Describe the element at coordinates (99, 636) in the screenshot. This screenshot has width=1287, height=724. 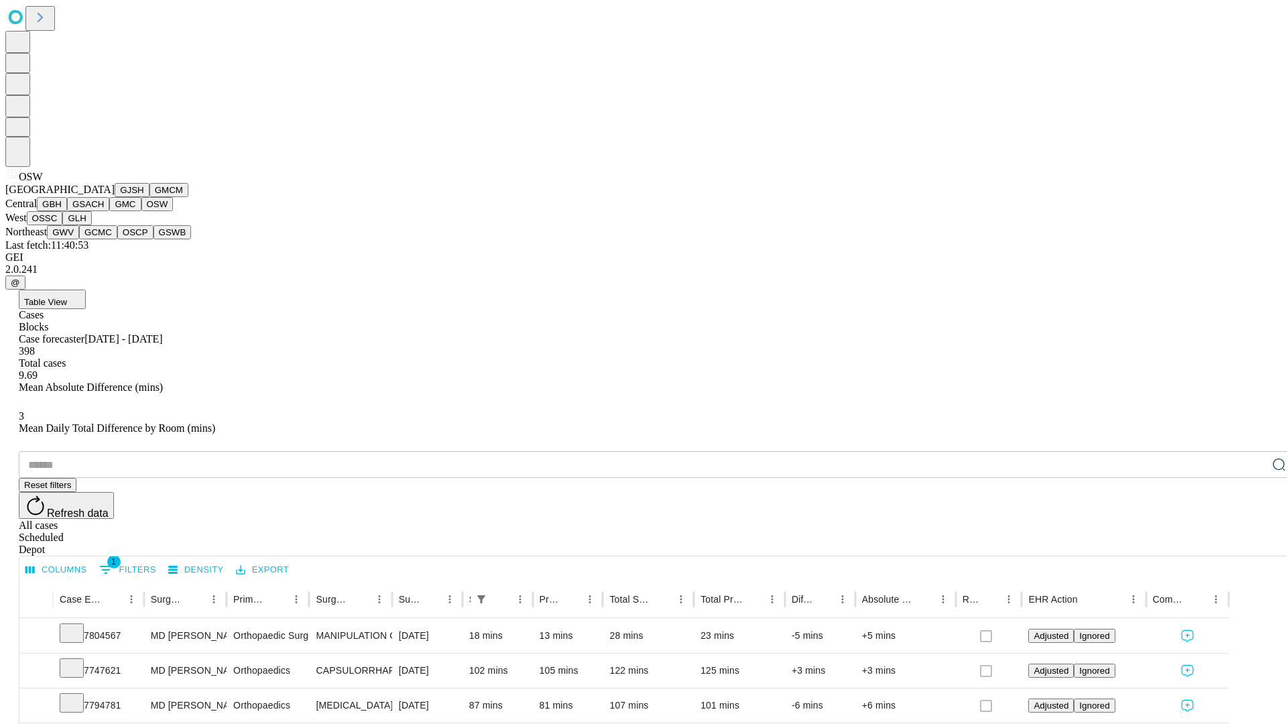
I see `div: 7804567` at that location.